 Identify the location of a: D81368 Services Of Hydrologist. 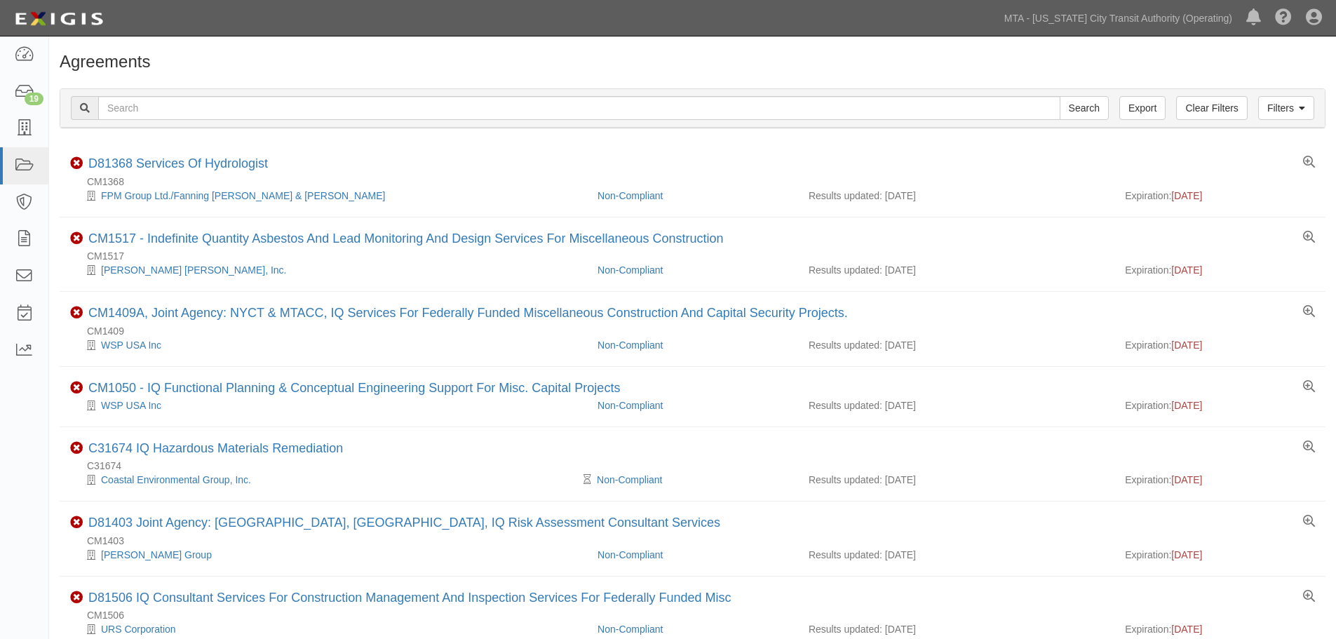
(178, 163).